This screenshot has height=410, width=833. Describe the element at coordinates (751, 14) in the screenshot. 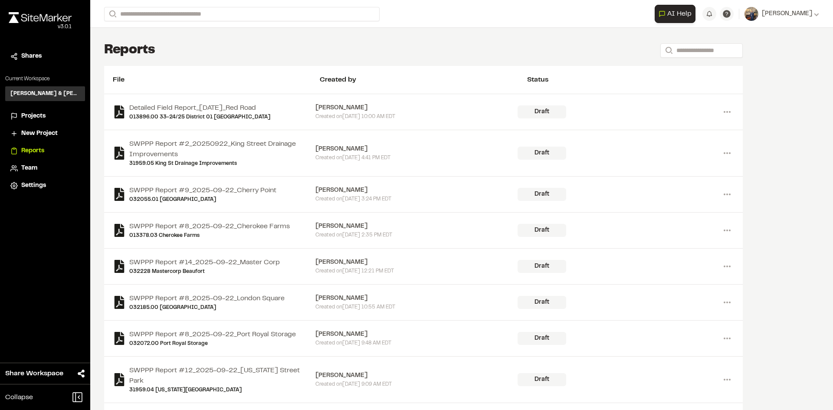

I see `img: User` at that location.